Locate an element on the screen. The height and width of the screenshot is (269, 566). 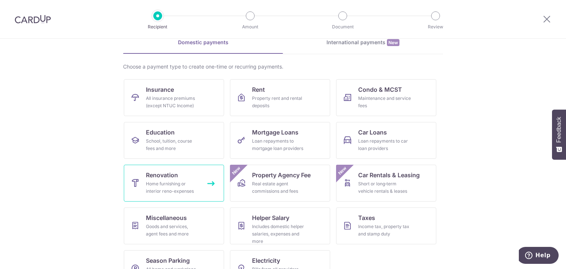
a: Car Rentals & LeasingShort or long‑term vehicle rentals & leasesNew is located at coordinates (386, 183).